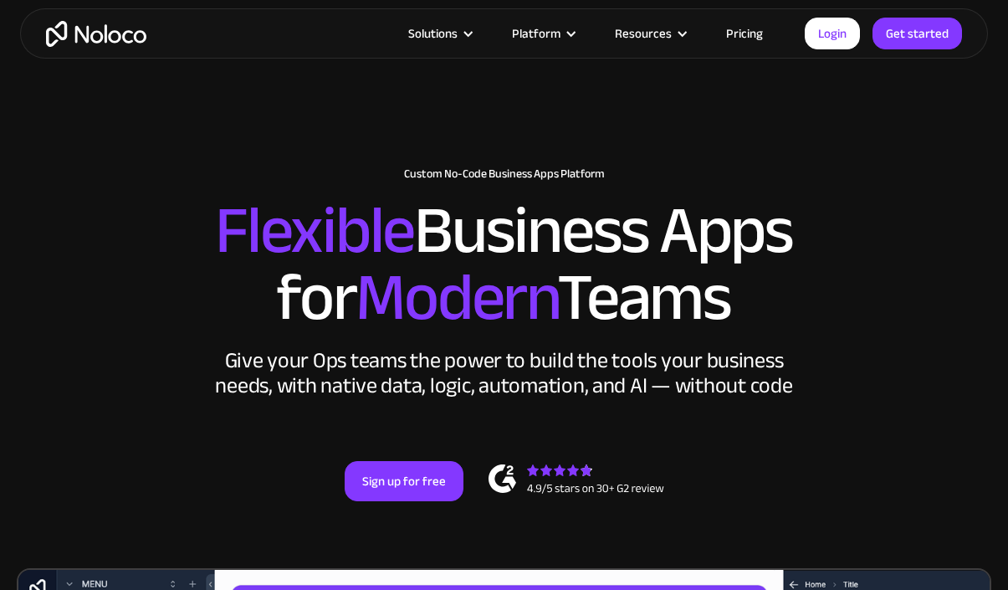 The image size is (1008, 590). I want to click on div: Give your Ops teams the power to build the tools your business needs, with native data, logic, au..., so click(504, 373).